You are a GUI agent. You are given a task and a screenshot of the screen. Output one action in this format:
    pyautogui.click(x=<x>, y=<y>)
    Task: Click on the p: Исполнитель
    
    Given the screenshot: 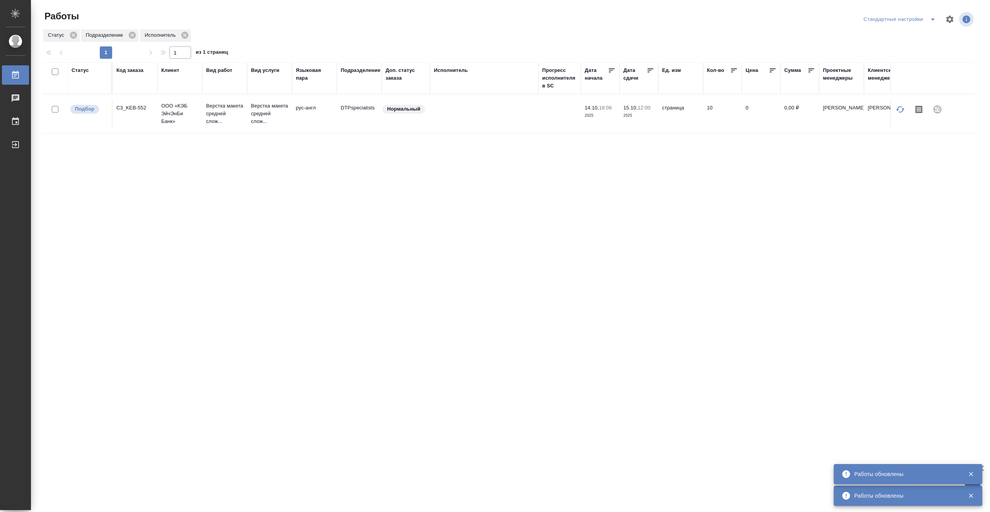 What is the action you would take?
    pyautogui.click(x=161, y=35)
    